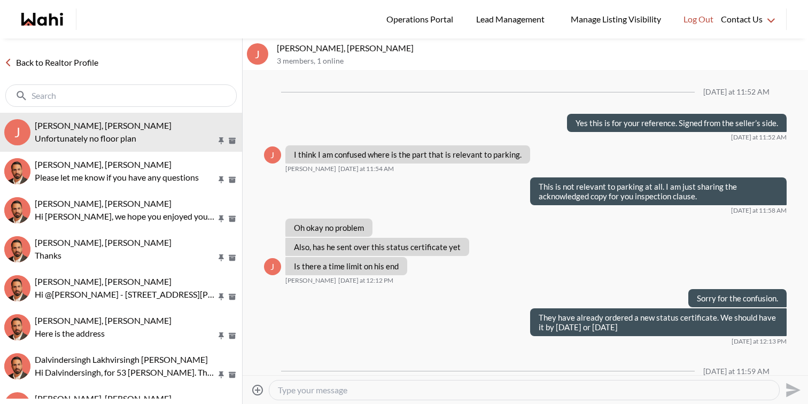 The height and width of the screenshot is (404, 808). What do you see at coordinates (17, 171) in the screenshot?
I see `div: Suzie Persaud, Behnam` at bounding box center [17, 171].